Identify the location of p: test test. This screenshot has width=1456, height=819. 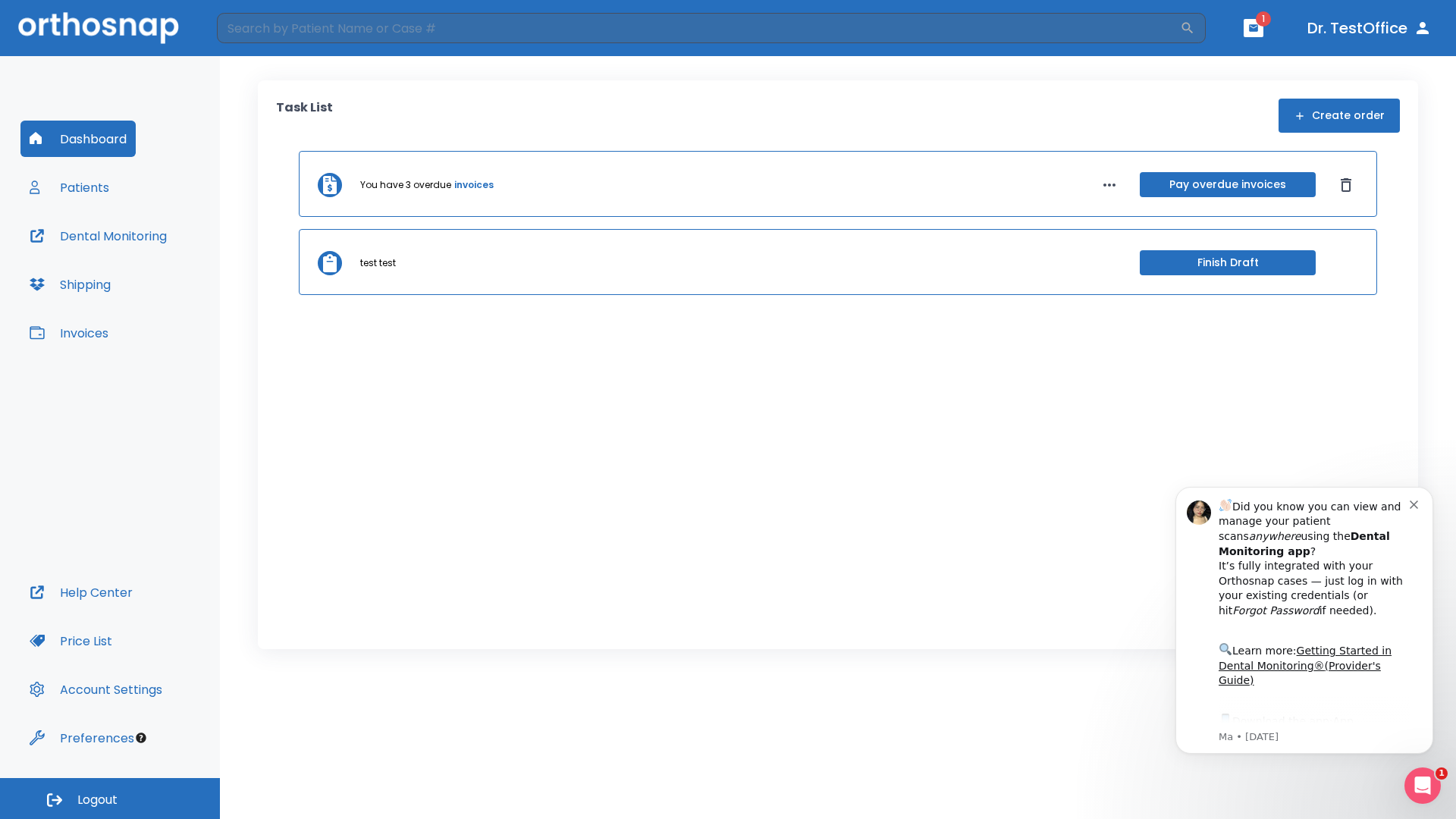
(378, 263).